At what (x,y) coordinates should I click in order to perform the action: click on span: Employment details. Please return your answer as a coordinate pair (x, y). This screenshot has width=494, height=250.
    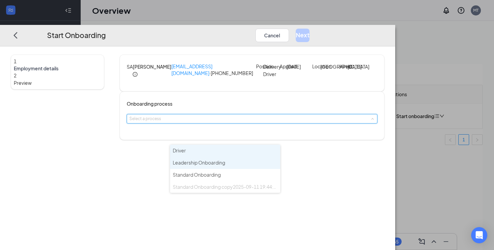
    Looking at the image, I should click on (57, 68).